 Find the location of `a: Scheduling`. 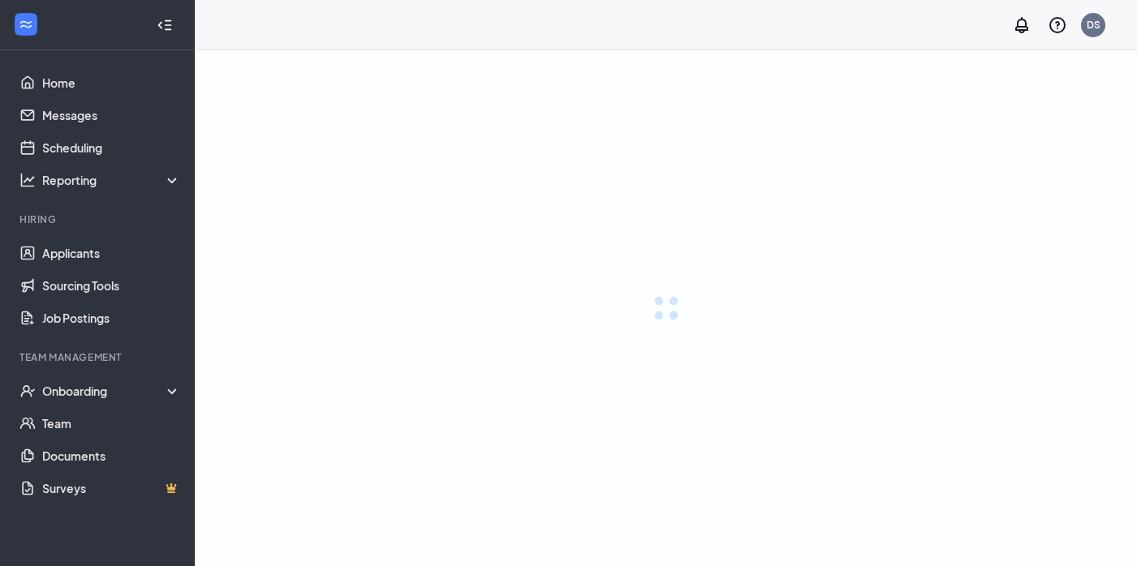

a: Scheduling is located at coordinates (111, 148).